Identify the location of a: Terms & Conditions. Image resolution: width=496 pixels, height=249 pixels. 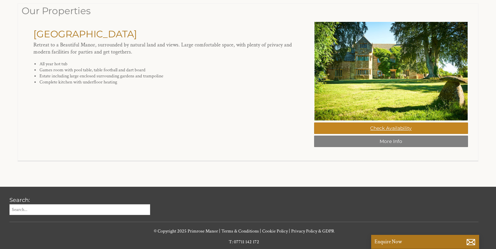
(240, 232).